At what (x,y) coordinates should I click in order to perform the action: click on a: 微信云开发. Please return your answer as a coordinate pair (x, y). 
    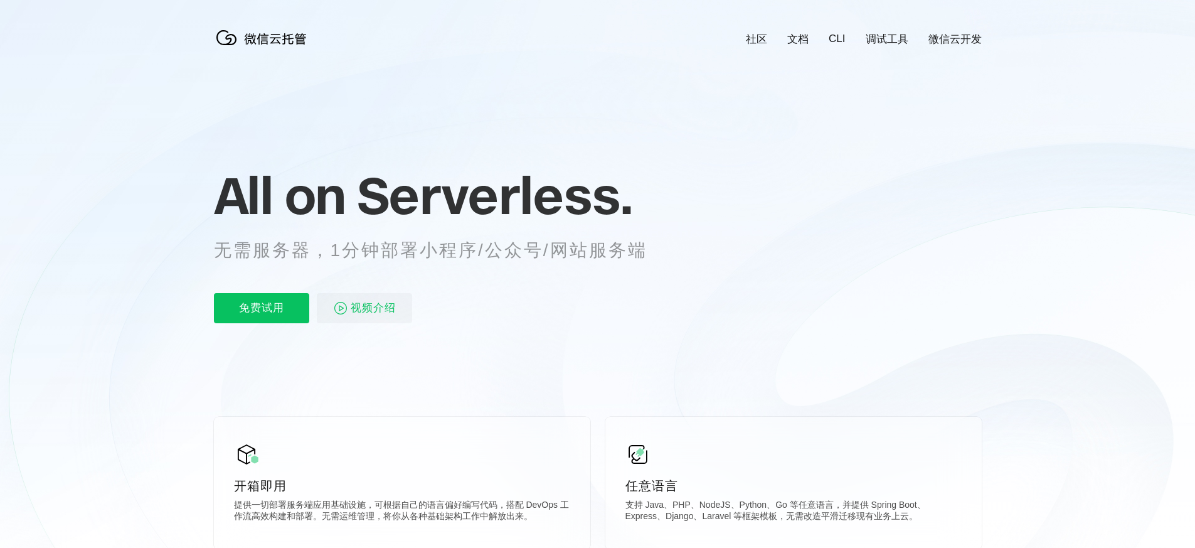
    Looking at the image, I should click on (955, 39).